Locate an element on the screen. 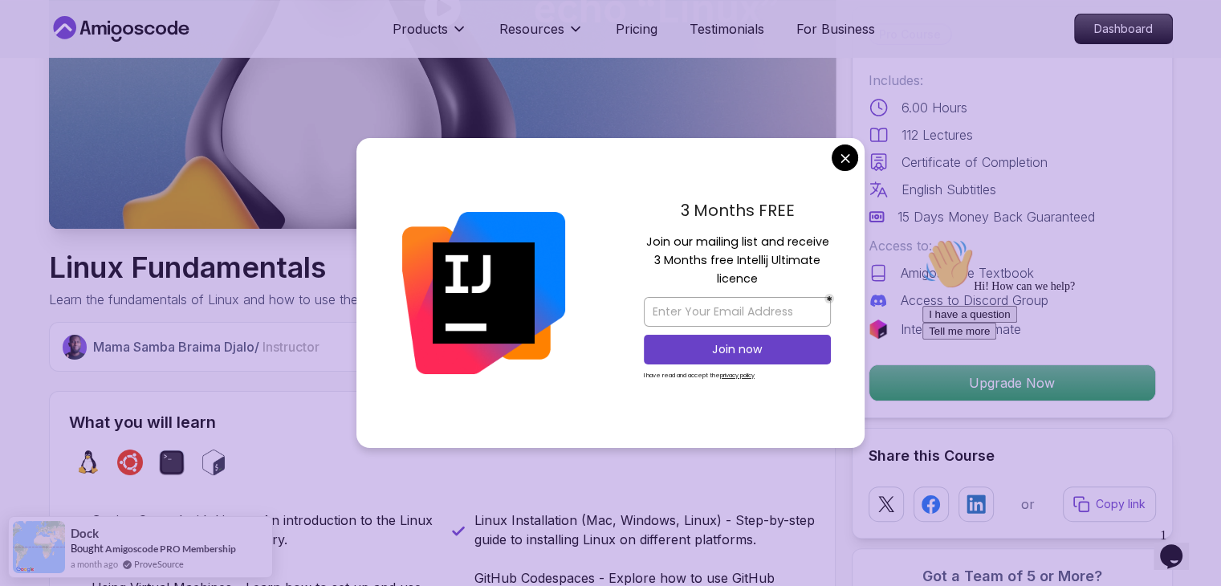 The height and width of the screenshot is (586, 1221). img: terminal logo is located at coordinates (172, 463).